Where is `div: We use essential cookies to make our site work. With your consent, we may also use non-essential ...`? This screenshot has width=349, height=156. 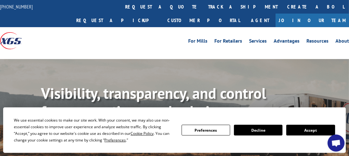 div: We use essential cookies to make our site work. With your consent, we may also use non-essential ... is located at coordinates (94, 130).